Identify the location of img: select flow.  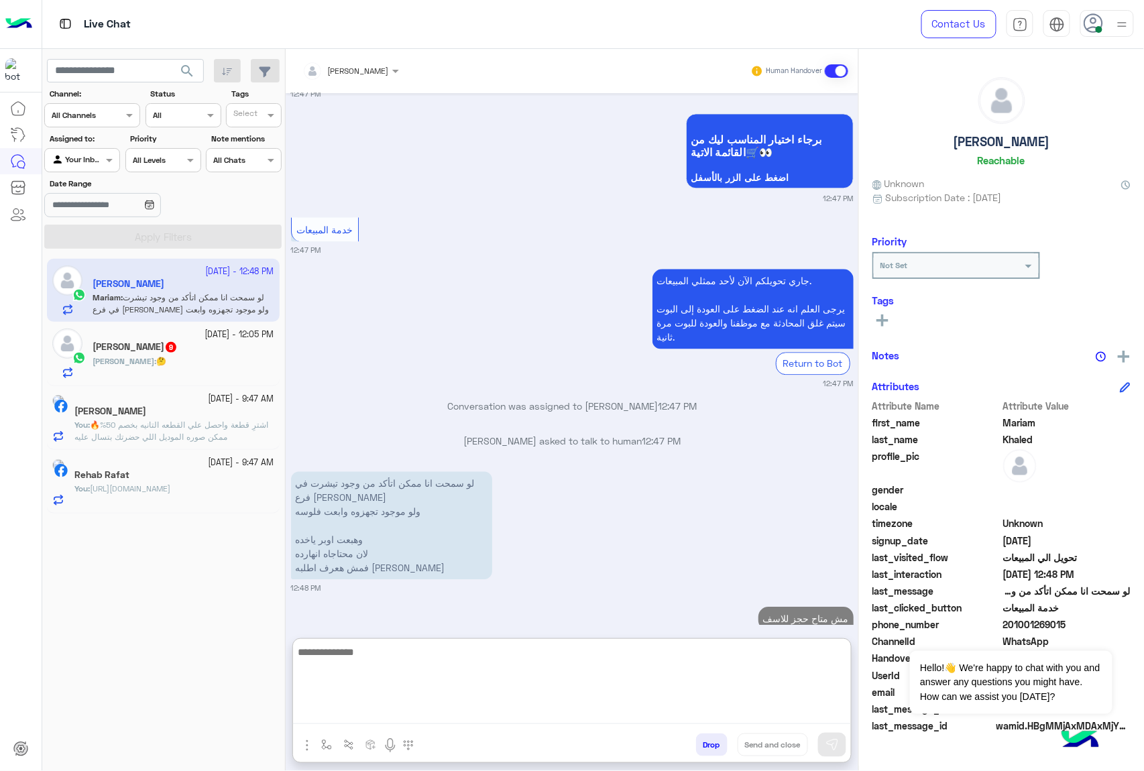
(327, 745).